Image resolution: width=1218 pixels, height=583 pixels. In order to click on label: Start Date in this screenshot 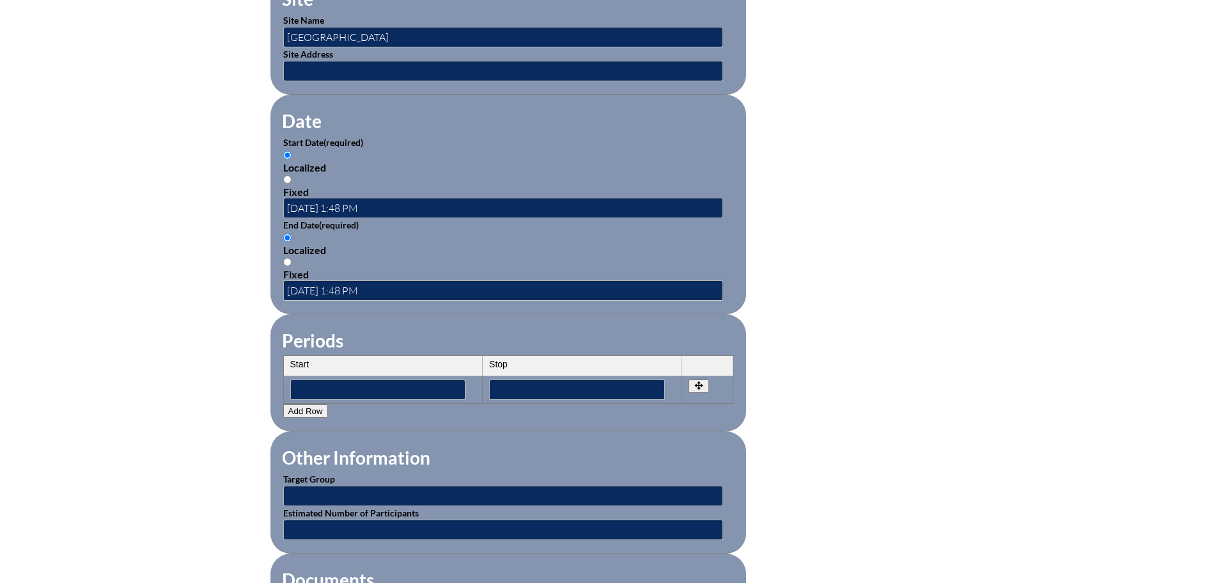, I will do `click(323, 142)`.